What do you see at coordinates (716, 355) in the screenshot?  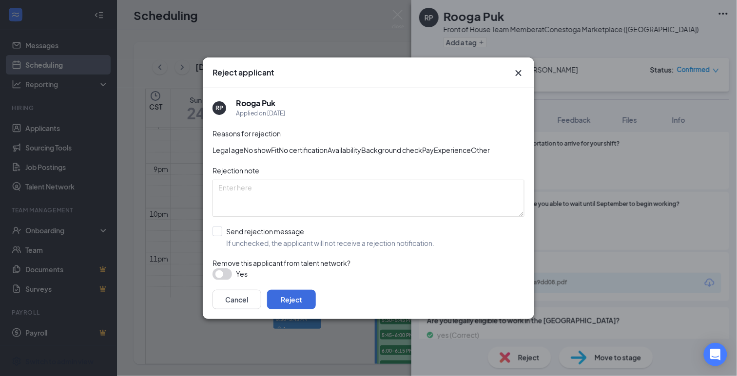 I see `div: Open Intercom Messenger` at bounding box center [716, 355].